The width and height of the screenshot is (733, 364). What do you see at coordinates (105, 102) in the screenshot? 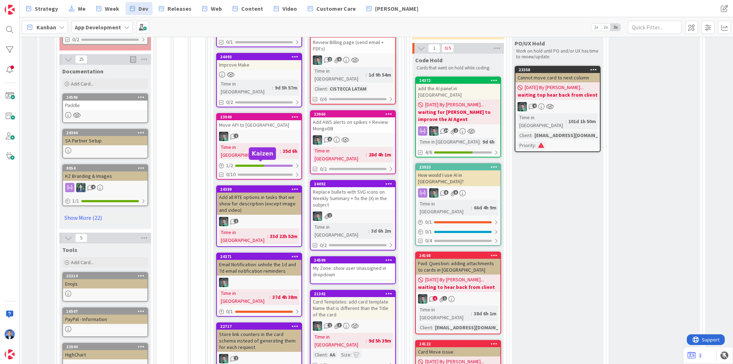
I see `div: 24596Paddle` at bounding box center [105, 102].